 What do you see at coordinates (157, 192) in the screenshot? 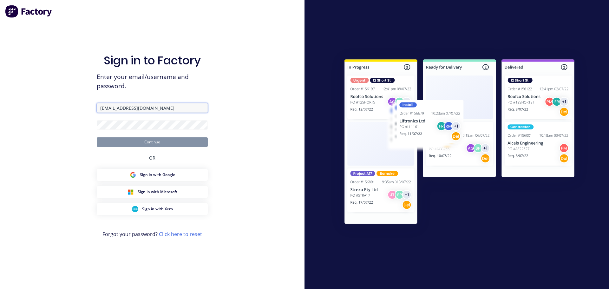
I see `span: Sign in with Microsoft` at bounding box center [157, 192].